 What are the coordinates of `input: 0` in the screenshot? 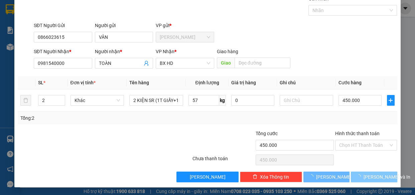 It's located at (253, 100).